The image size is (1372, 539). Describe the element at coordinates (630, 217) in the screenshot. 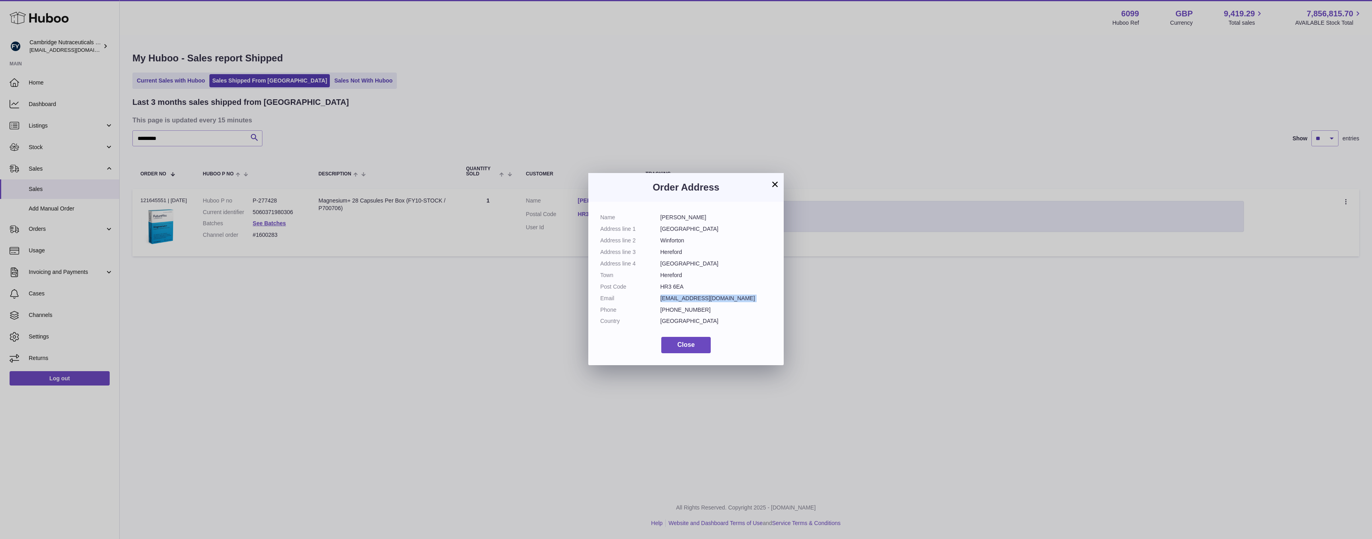

I see `dt: Name` at that location.